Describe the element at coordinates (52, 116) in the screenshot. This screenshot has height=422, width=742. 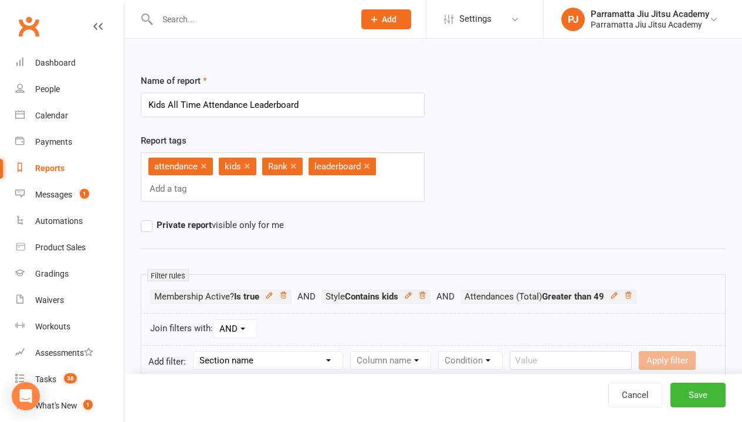
I see `div: Calendar` at that location.